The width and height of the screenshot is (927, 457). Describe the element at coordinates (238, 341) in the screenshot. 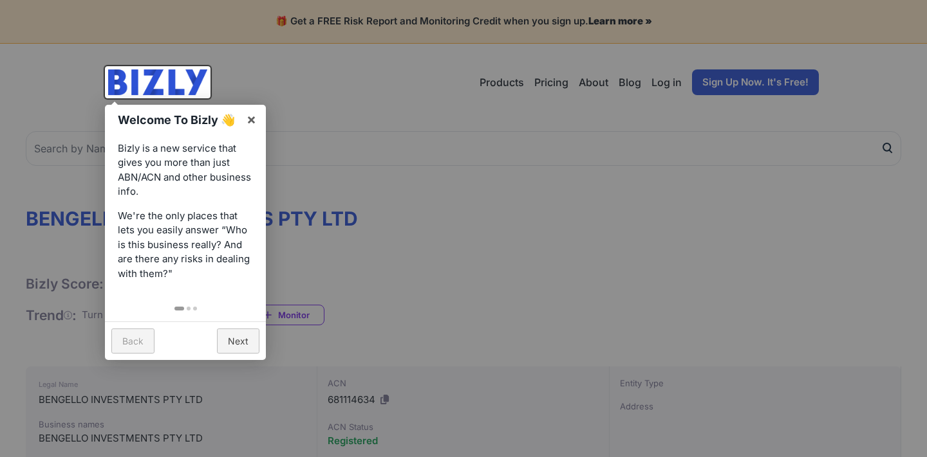

I see `a: Next` at that location.